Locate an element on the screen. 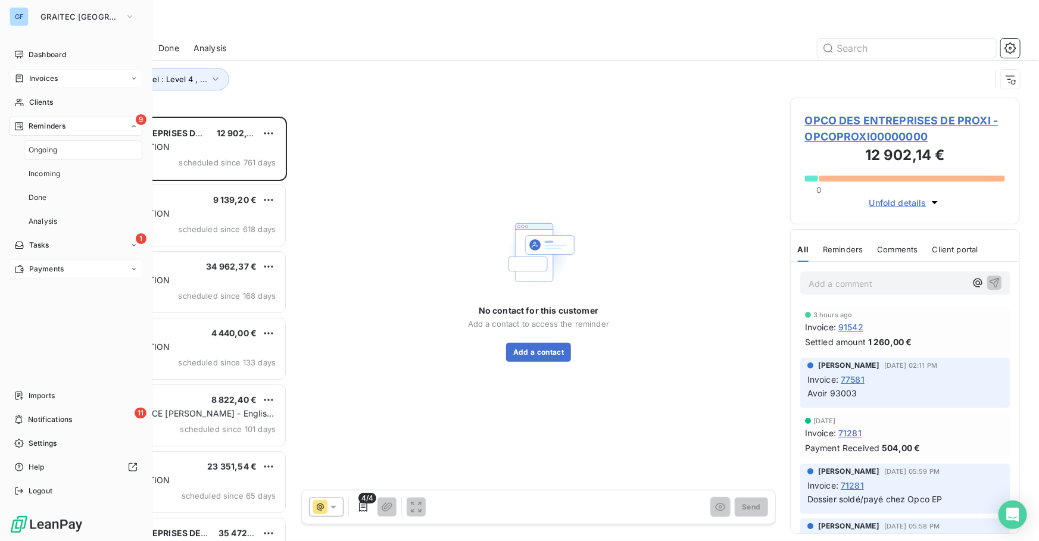 The image size is (1039, 541). span: Unfold details is located at coordinates (898, 202).